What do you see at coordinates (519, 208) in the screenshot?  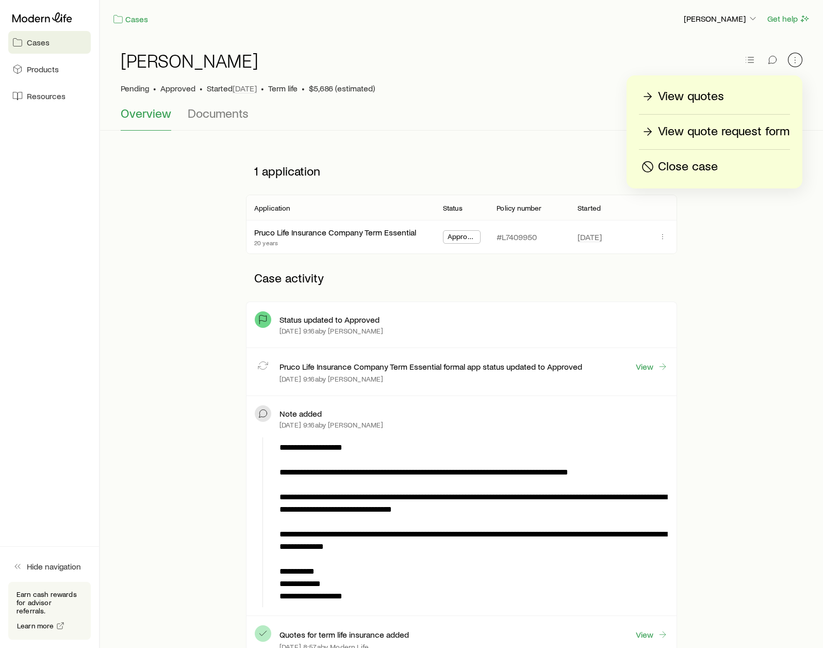 I see `p: Policy number` at bounding box center [519, 208].